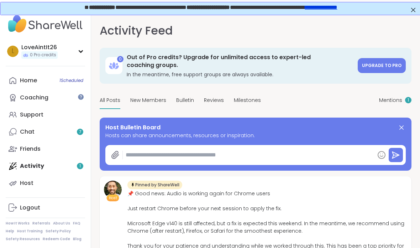 The width and height of the screenshot is (420, 248). Describe the element at coordinates (382, 66) in the screenshot. I see `a: Upgrade to Pro` at that location.